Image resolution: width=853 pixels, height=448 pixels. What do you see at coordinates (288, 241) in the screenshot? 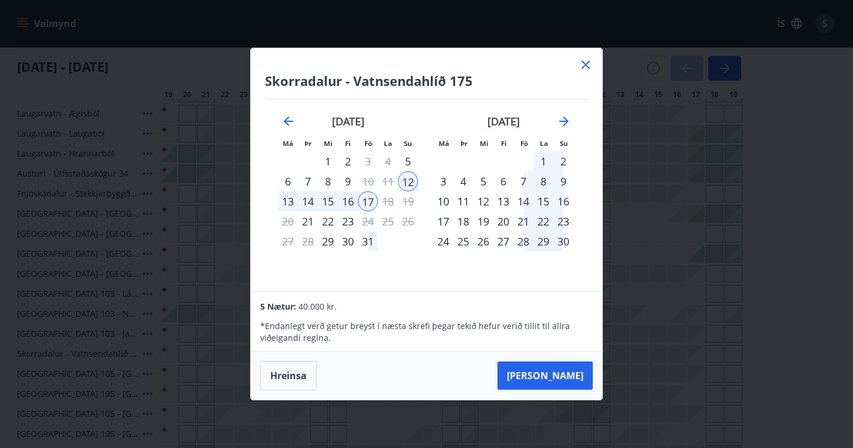
I see `td: Not available. mánudagur, 27. október 2025` at bounding box center [288, 241].